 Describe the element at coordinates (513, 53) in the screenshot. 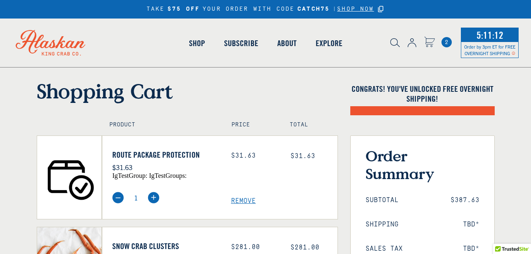

I see `span: Shipping Notice Icon` at that location.